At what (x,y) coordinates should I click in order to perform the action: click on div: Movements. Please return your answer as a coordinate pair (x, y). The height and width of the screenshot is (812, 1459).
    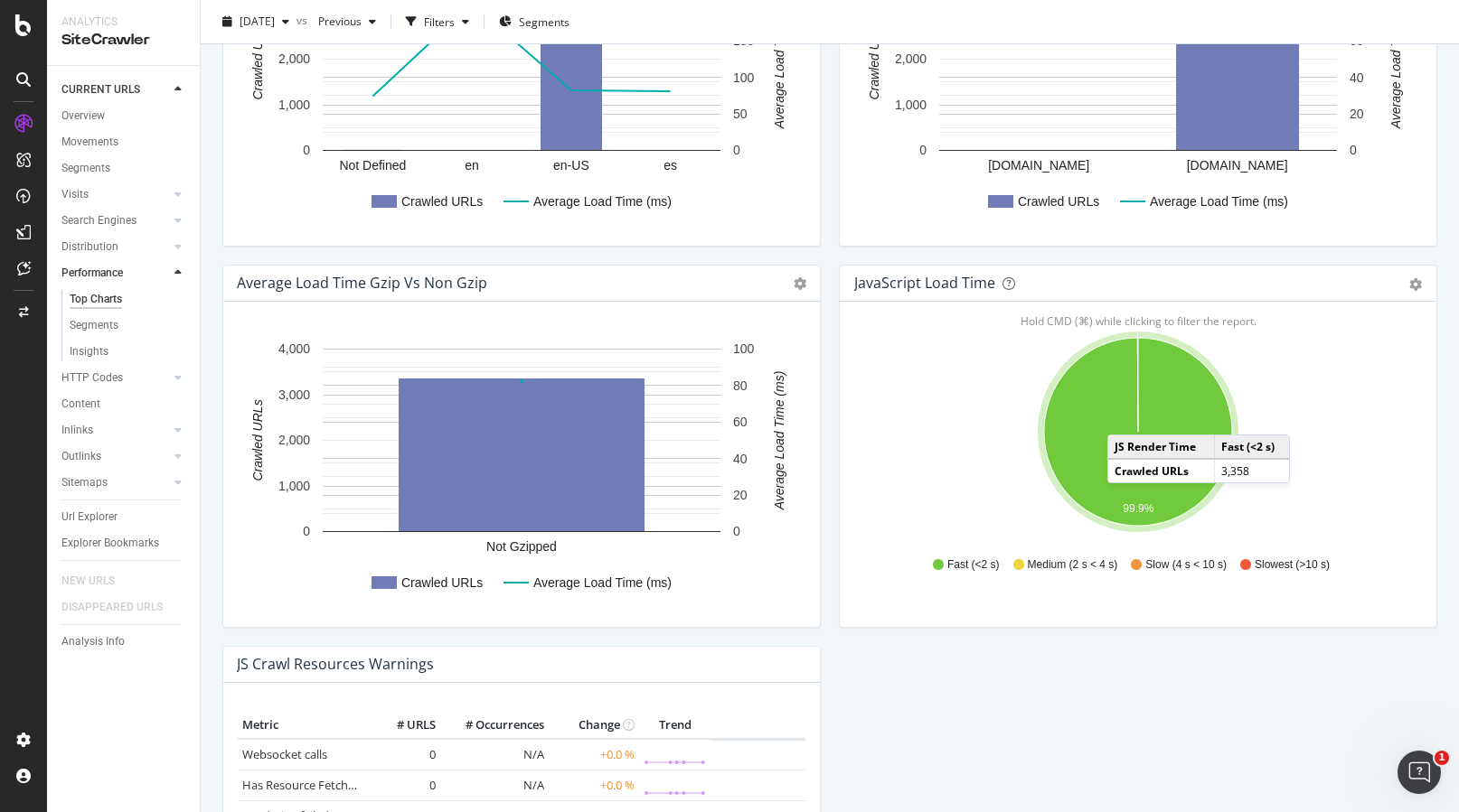
    Looking at the image, I should click on (90, 142).